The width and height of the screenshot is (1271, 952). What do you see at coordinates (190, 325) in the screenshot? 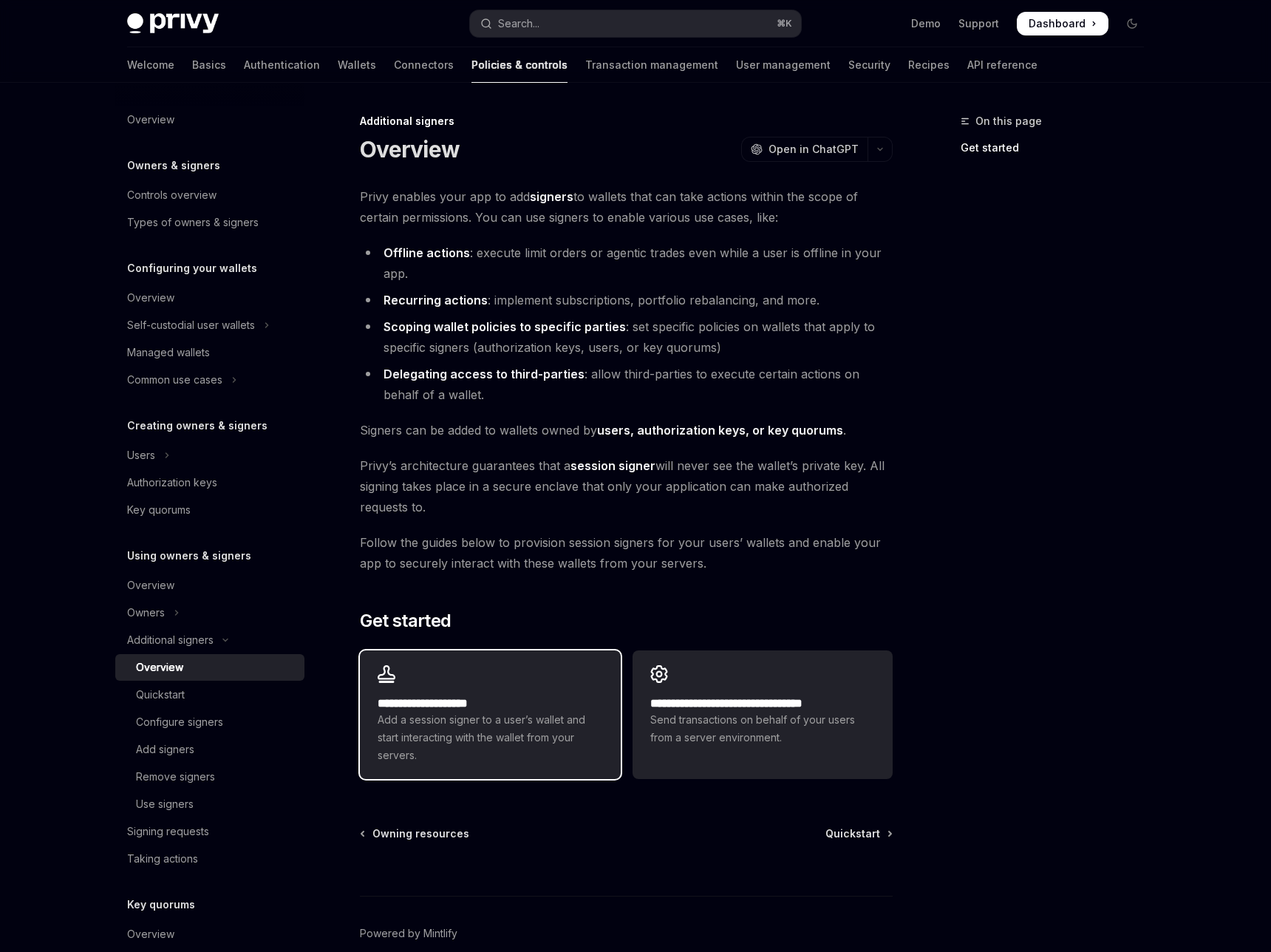
I see `div: Self-custodial user wallets` at bounding box center [190, 325].